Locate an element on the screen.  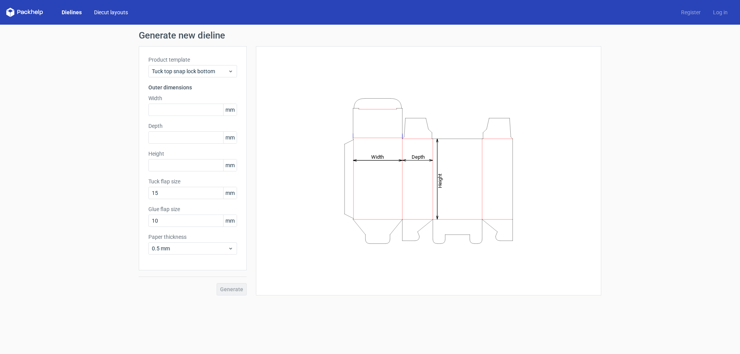
h3: Outer dimensions is located at coordinates (193, 87).